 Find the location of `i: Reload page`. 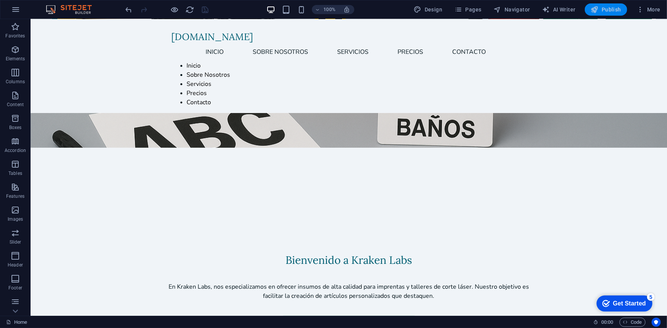

i: Reload page is located at coordinates (190, 10).